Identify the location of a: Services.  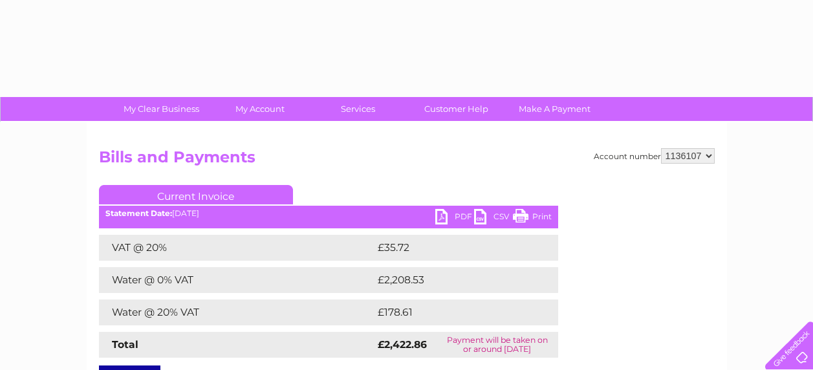
(357, 109).